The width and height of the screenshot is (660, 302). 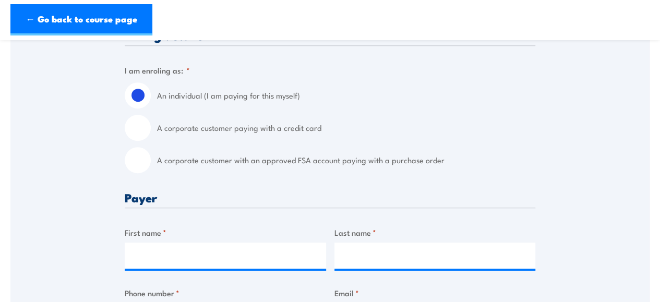 What do you see at coordinates (346, 95) in the screenshot?
I see `label: An individual (I am paying for this myself)` at bounding box center [346, 95].